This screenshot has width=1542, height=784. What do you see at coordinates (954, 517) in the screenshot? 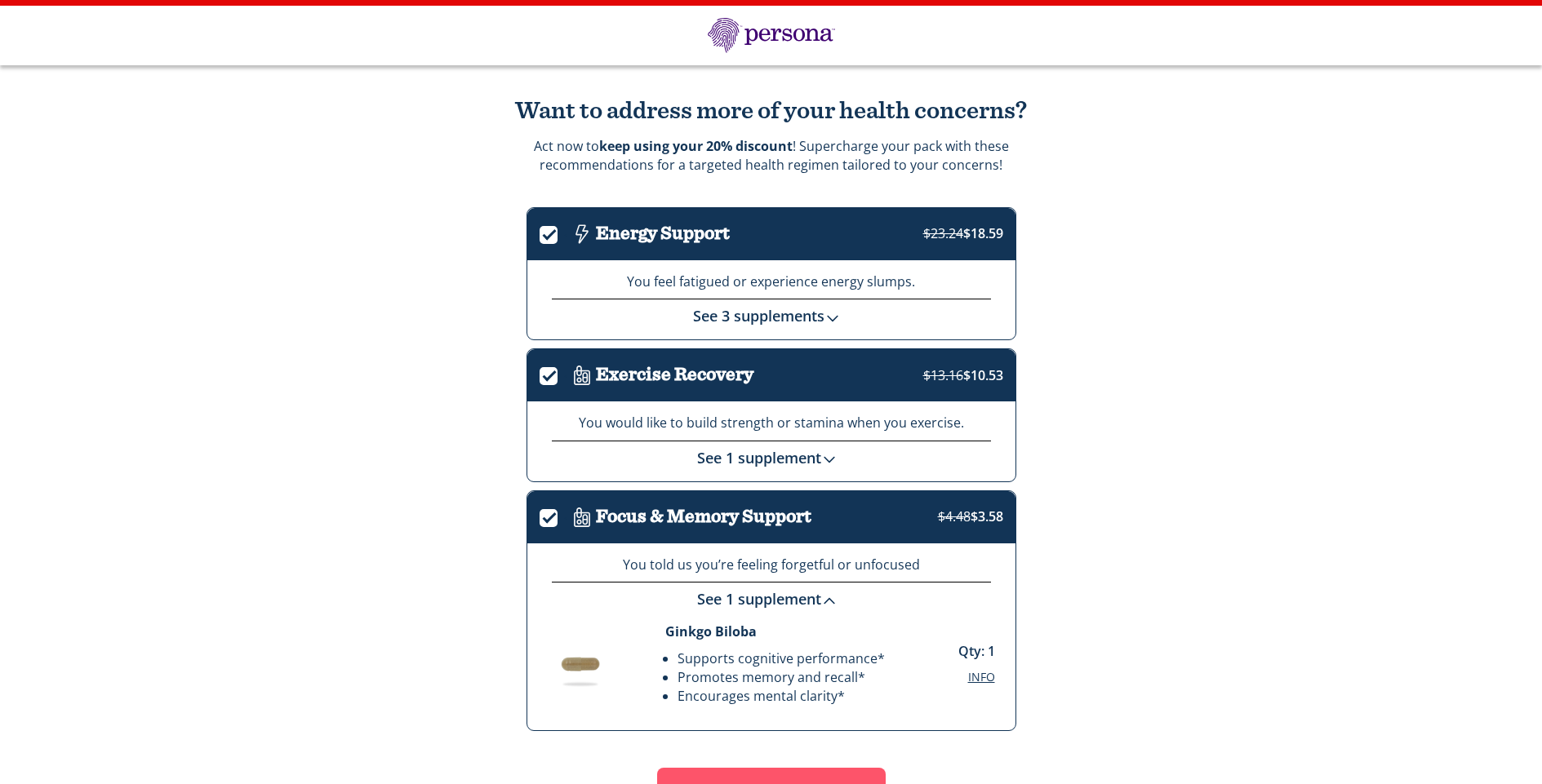
I see `strike: $4.48` at bounding box center [954, 517].